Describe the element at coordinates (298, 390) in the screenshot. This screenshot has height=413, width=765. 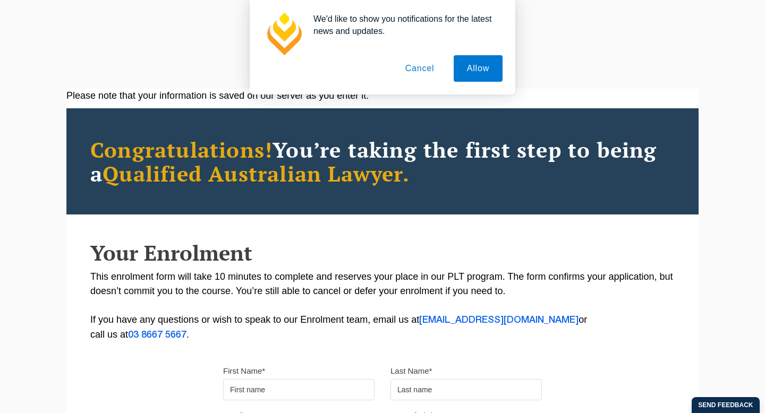
I see `input: First name` at that location.